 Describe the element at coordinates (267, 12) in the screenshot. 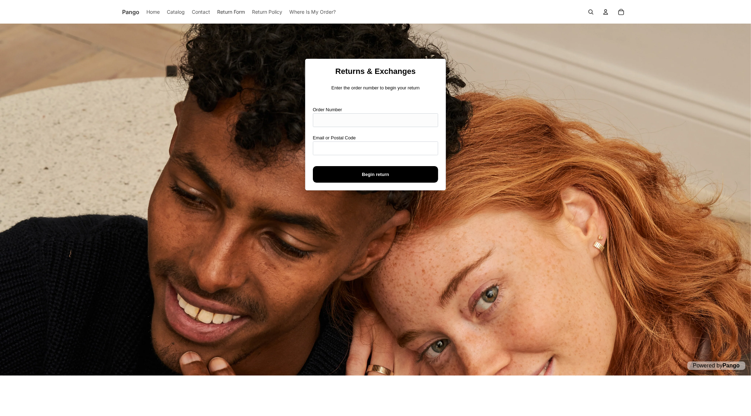

I see `span: Return Policy` at that location.